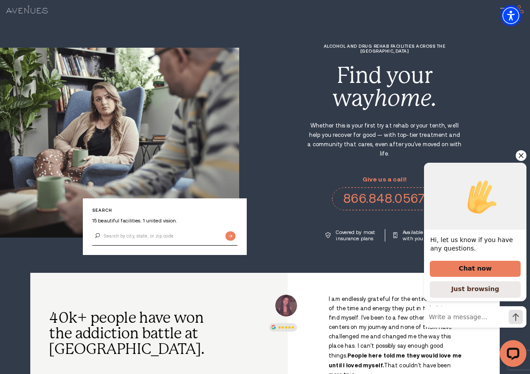 The height and width of the screenshot is (374, 530). Describe the element at coordinates (104, 8) in the screenshot. I see `button: Hide greeting` at that location.